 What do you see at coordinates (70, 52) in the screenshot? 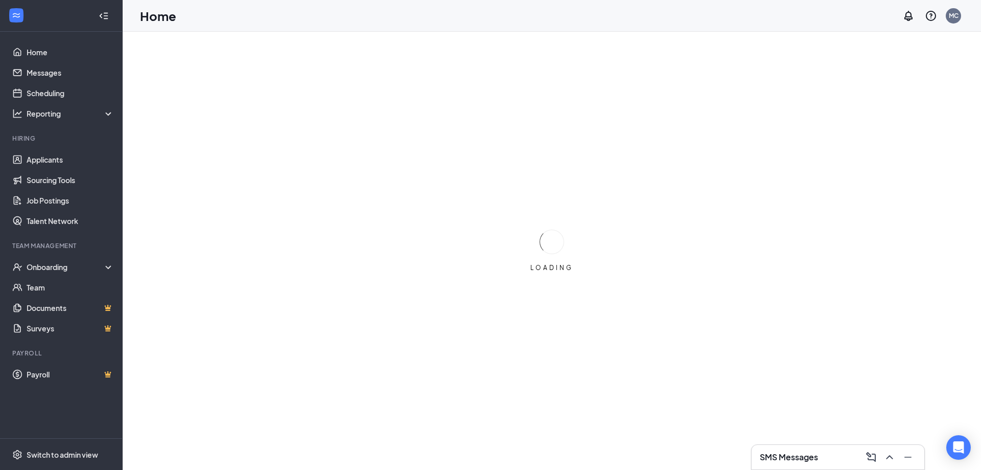
I see `a: Home` at bounding box center [70, 52].